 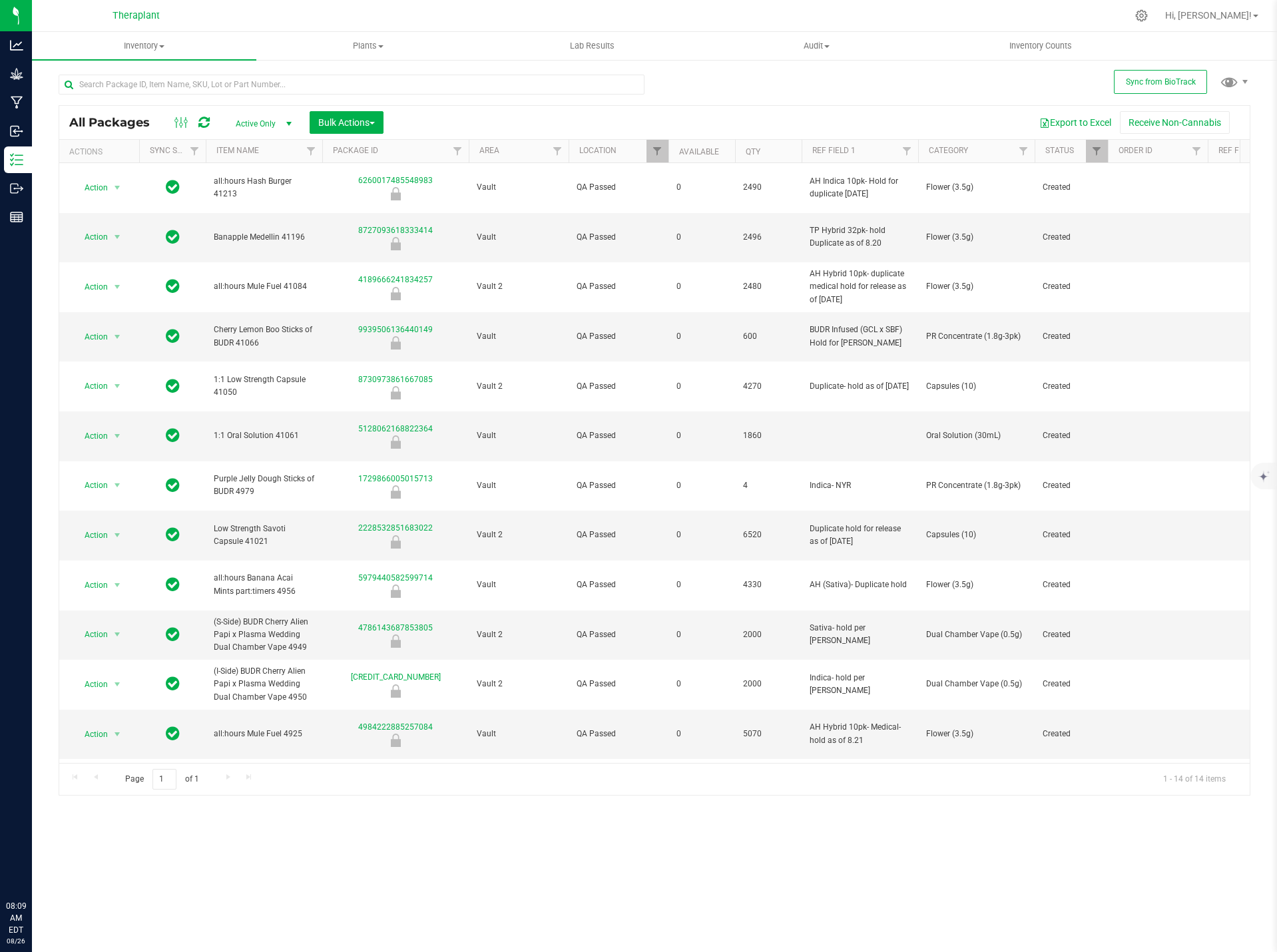 I want to click on a: Inventory, so click(x=144, y=46).